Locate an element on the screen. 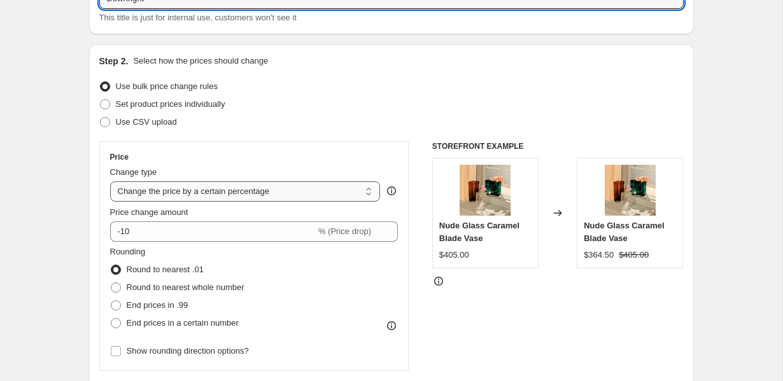  span: Price change amount is located at coordinates (149, 212).